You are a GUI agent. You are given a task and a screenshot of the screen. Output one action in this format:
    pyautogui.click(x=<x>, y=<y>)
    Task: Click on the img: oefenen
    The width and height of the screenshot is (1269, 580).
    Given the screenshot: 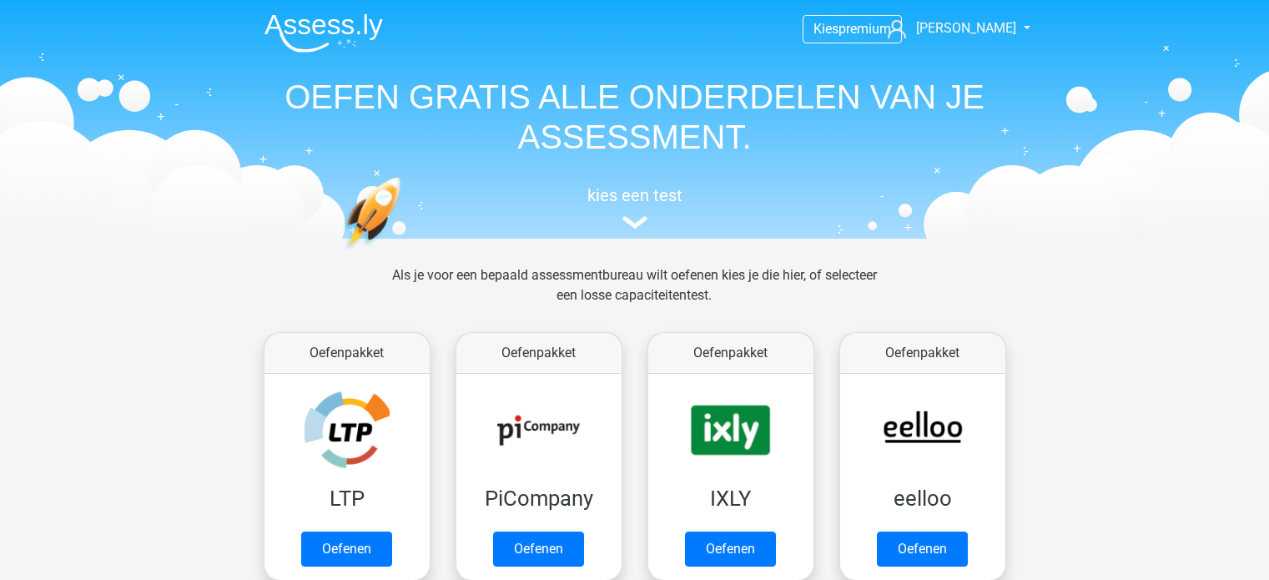 What is the action you would take?
    pyautogui.click(x=404, y=252)
    